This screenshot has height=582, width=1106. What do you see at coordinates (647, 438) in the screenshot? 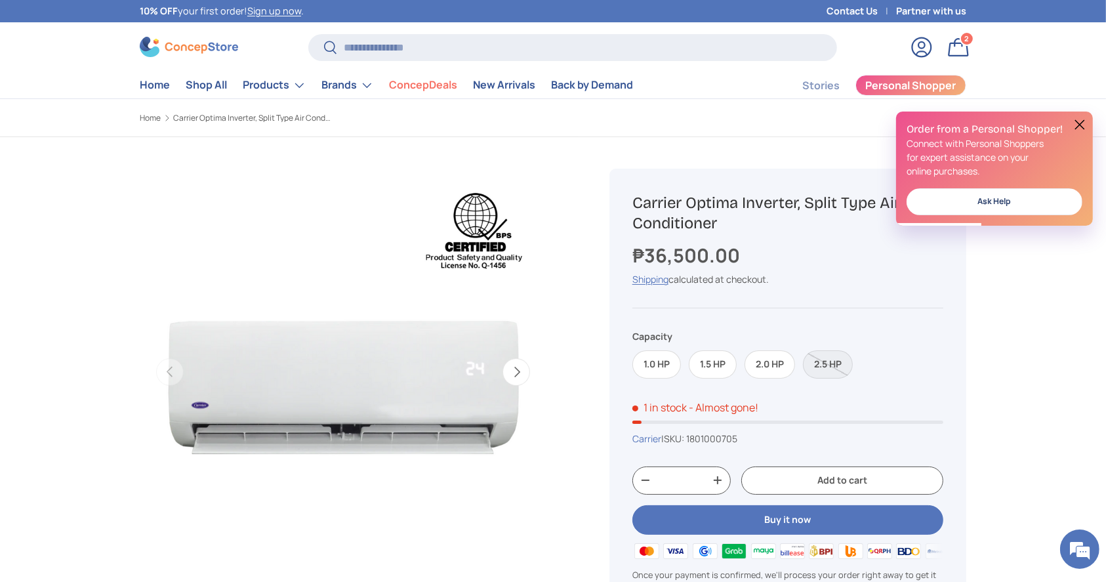
I see `a: Carrier` at bounding box center [647, 438].